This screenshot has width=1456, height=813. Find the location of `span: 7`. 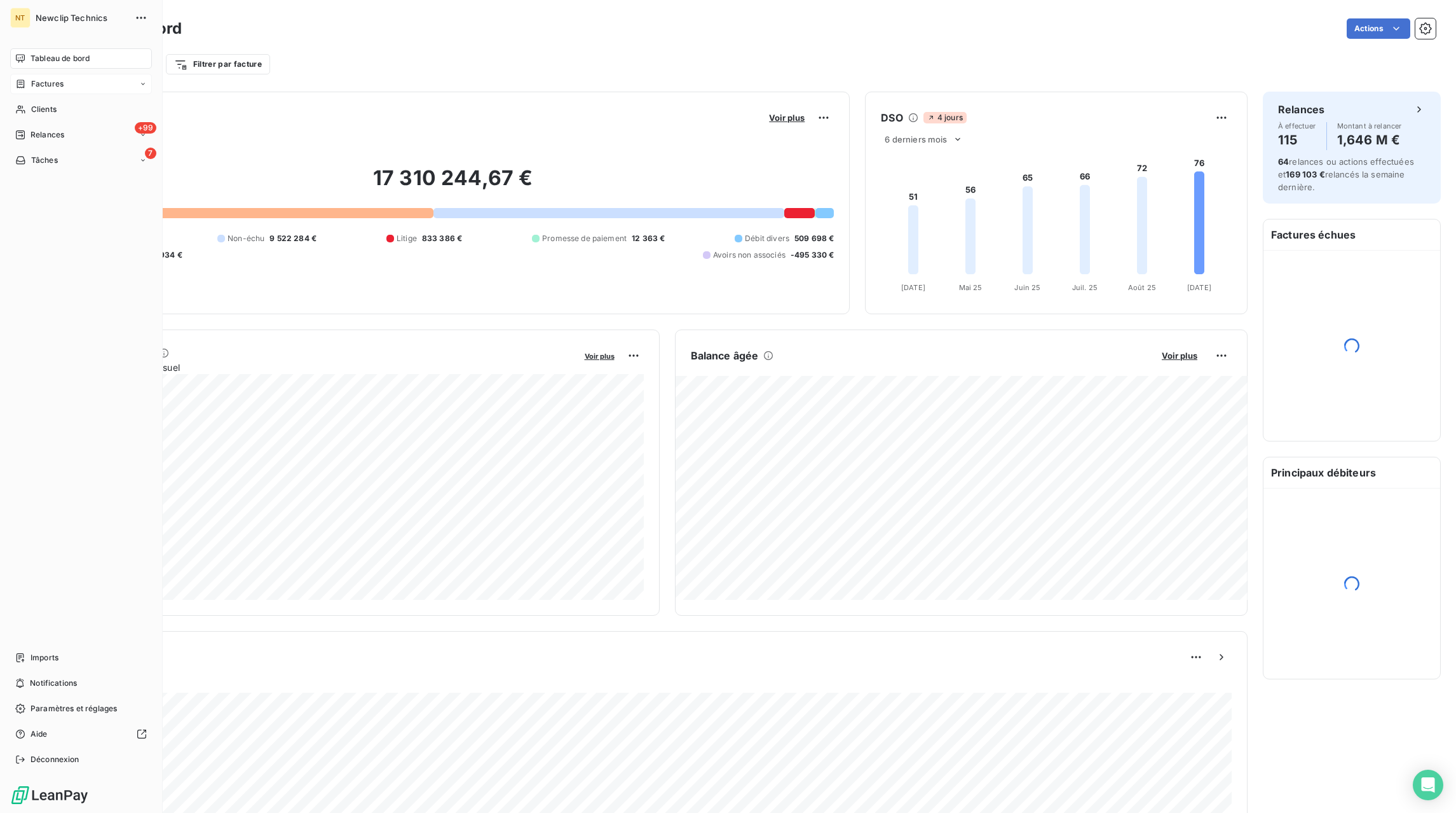

span: 7 is located at coordinates (151, 154).